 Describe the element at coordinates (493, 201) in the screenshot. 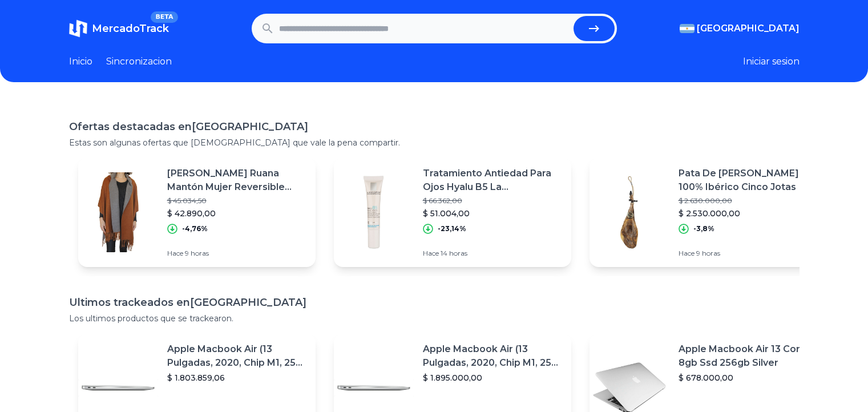

I see `p: $ 66.362,00` at that location.